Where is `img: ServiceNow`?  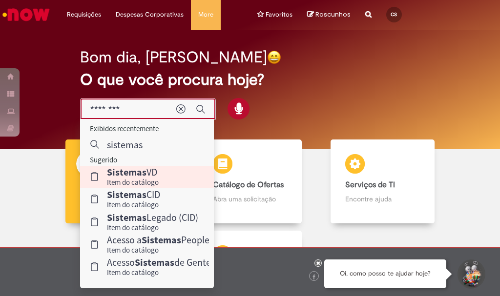 img: ServiceNow is located at coordinates (26, 15).